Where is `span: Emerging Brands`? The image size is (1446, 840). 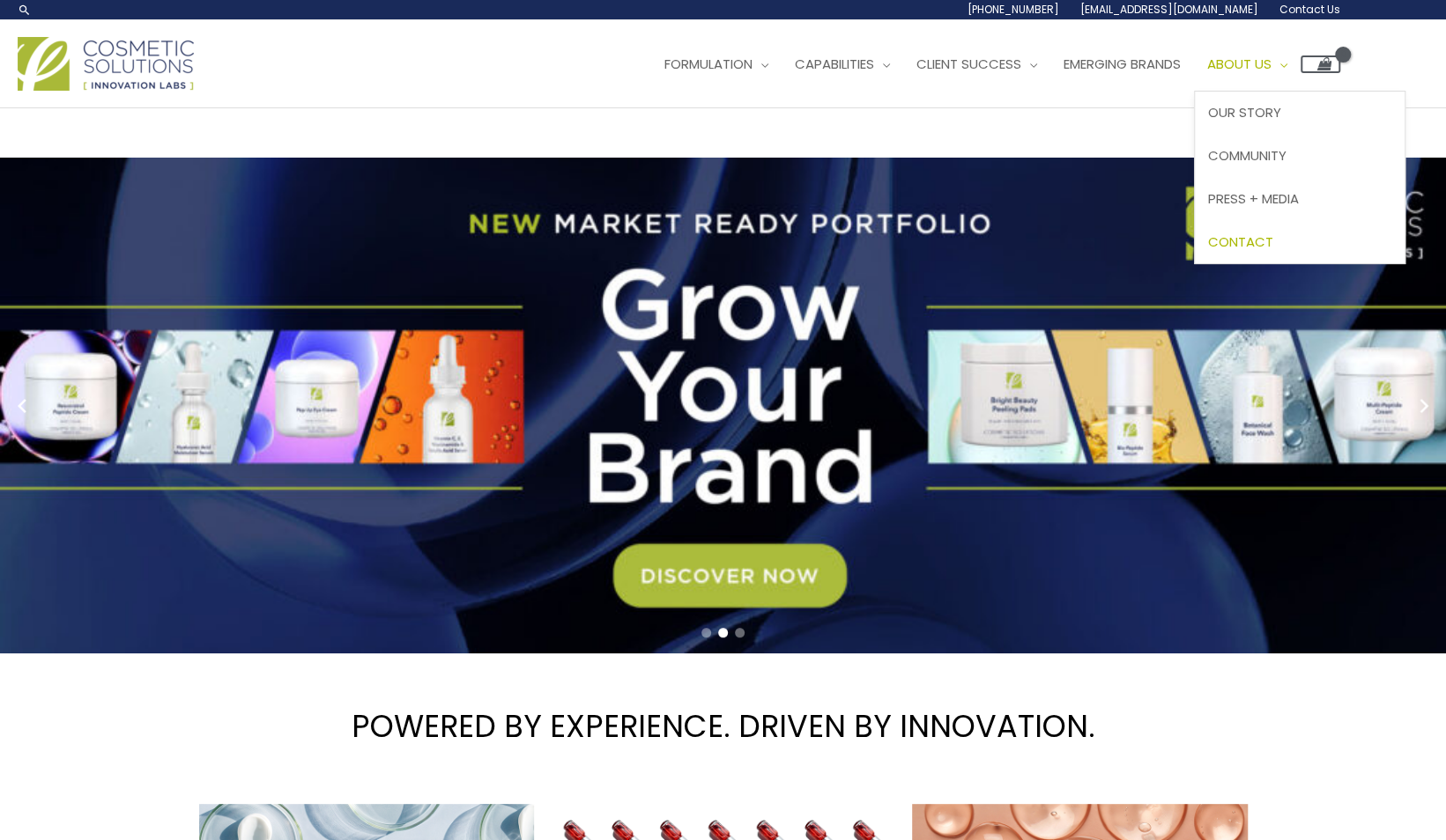 span: Emerging Brands is located at coordinates (1122, 63).